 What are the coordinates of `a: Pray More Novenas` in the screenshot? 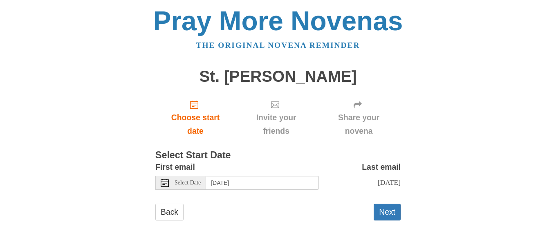 It's located at (278, 21).